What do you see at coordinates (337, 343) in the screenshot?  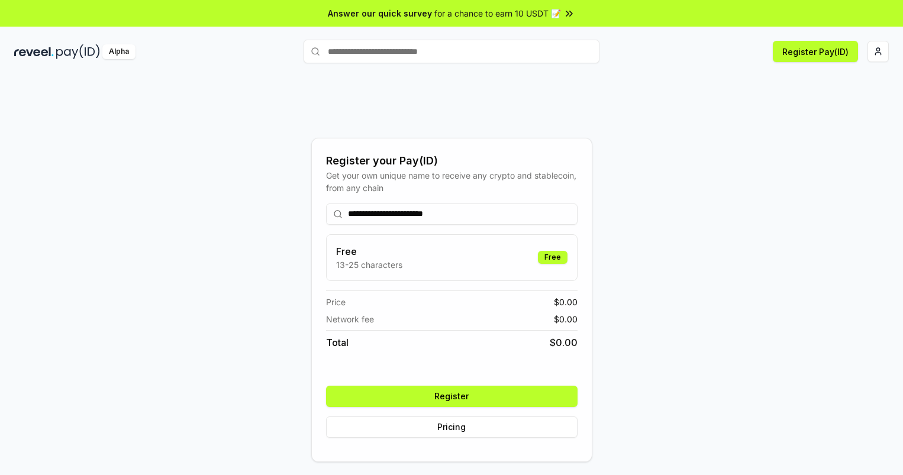 I see `span: Total` at bounding box center [337, 343].